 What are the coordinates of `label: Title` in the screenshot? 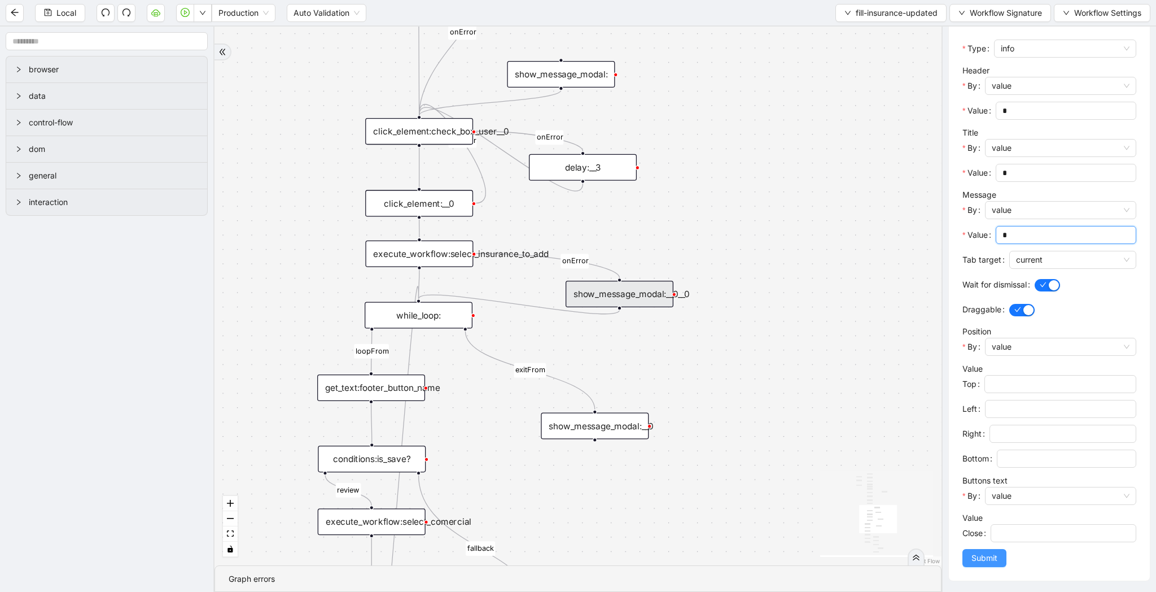 It's located at (970, 132).